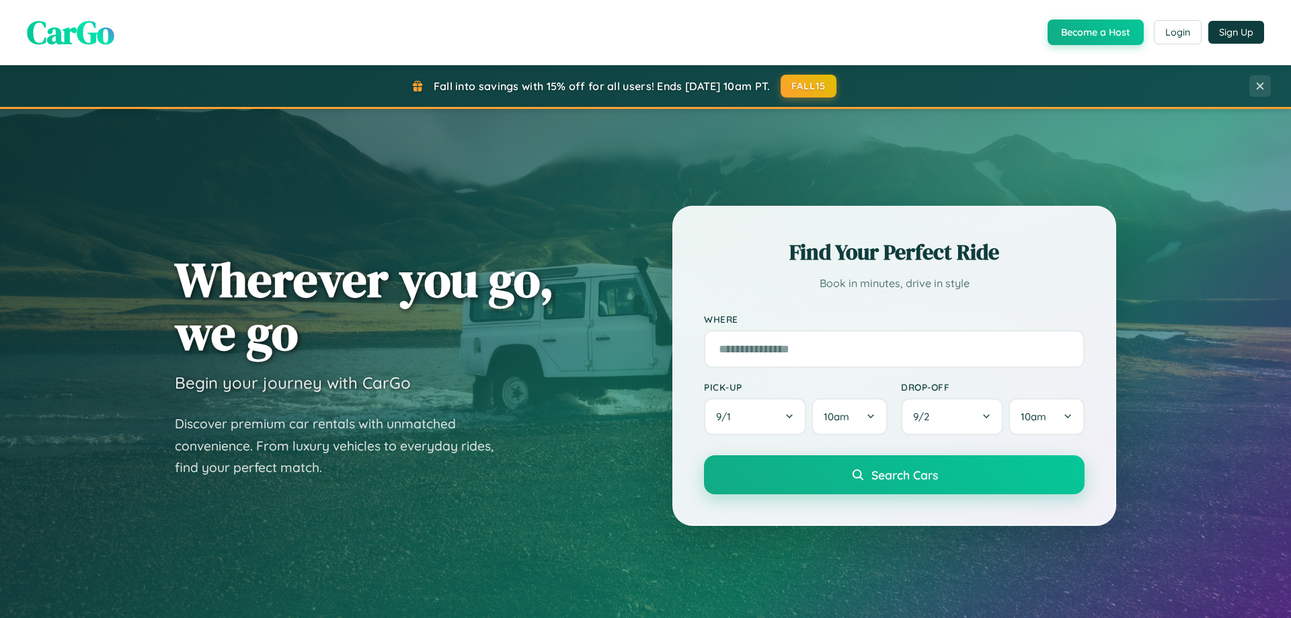 The image size is (1291, 618). Describe the element at coordinates (727, 416) in the screenshot. I see `span: 9 / 1` at that location.